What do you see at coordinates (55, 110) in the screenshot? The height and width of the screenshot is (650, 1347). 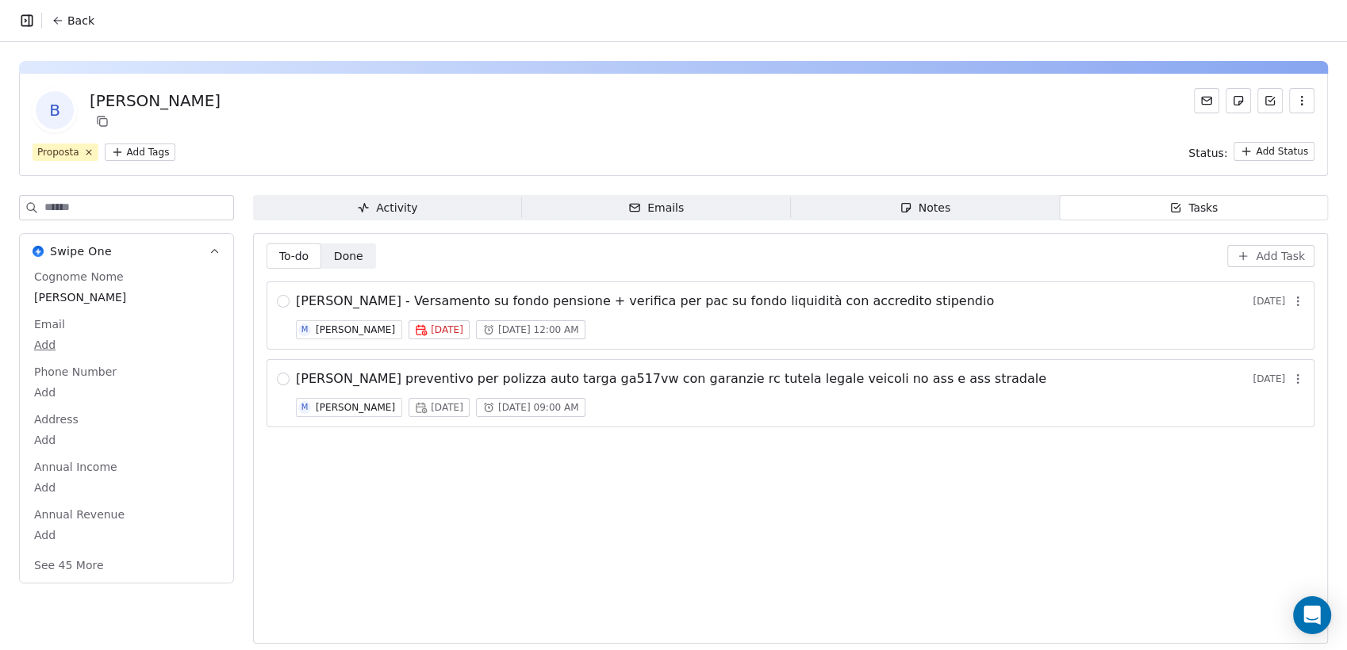 I see `span: B` at bounding box center [55, 110].